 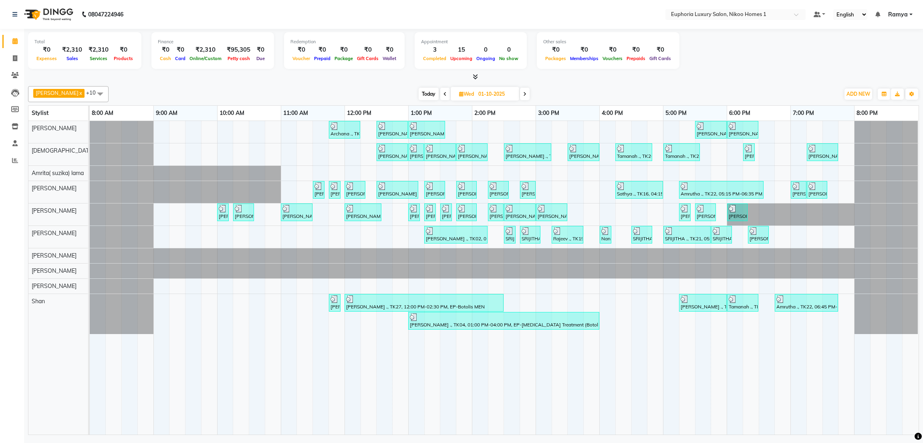 What do you see at coordinates (99, 58) in the screenshot?
I see `span: Services` at bounding box center [99, 58].